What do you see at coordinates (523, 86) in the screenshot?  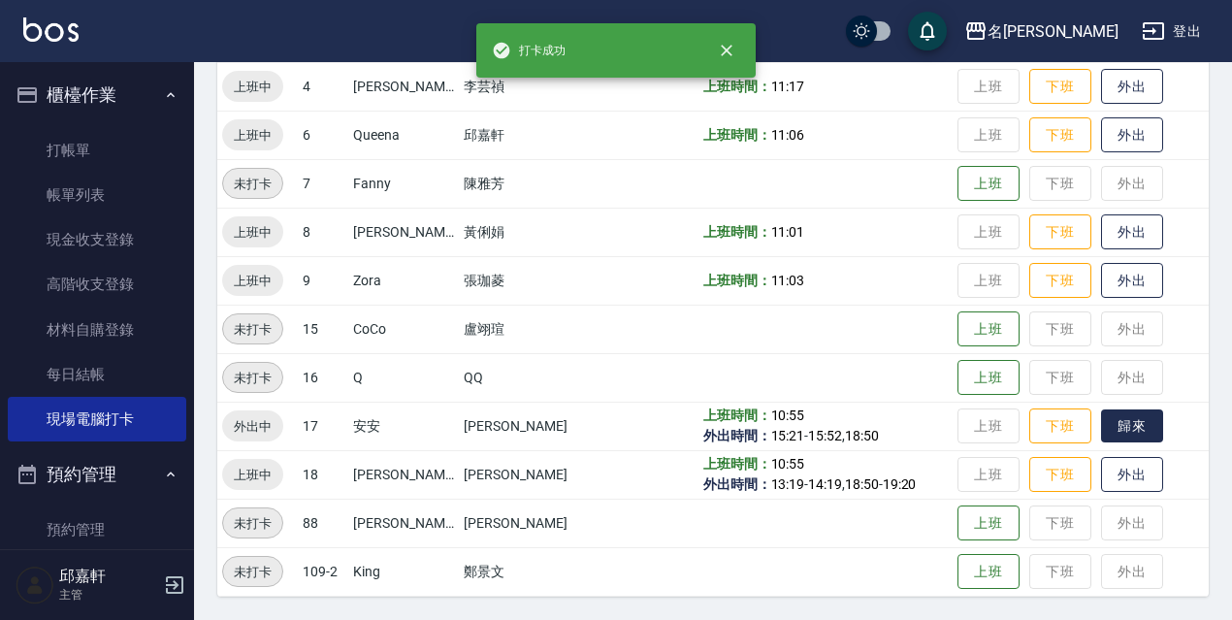 I see `td: 李芸禎` at bounding box center [523, 86].